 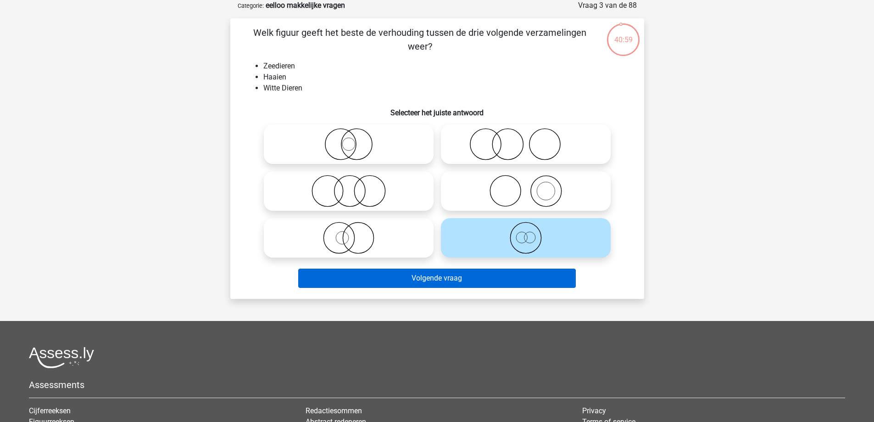 What do you see at coordinates (50, 410) in the screenshot?
I see `a: Cijferreeksen` at bounding box center [50, 410].